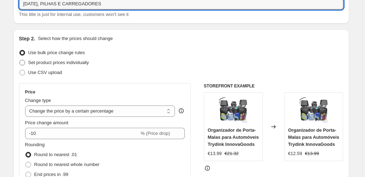  What do you see at coordinates (215, 154) in the screenshot?
I see `div: €13.99` at bounding box center [215, 154].